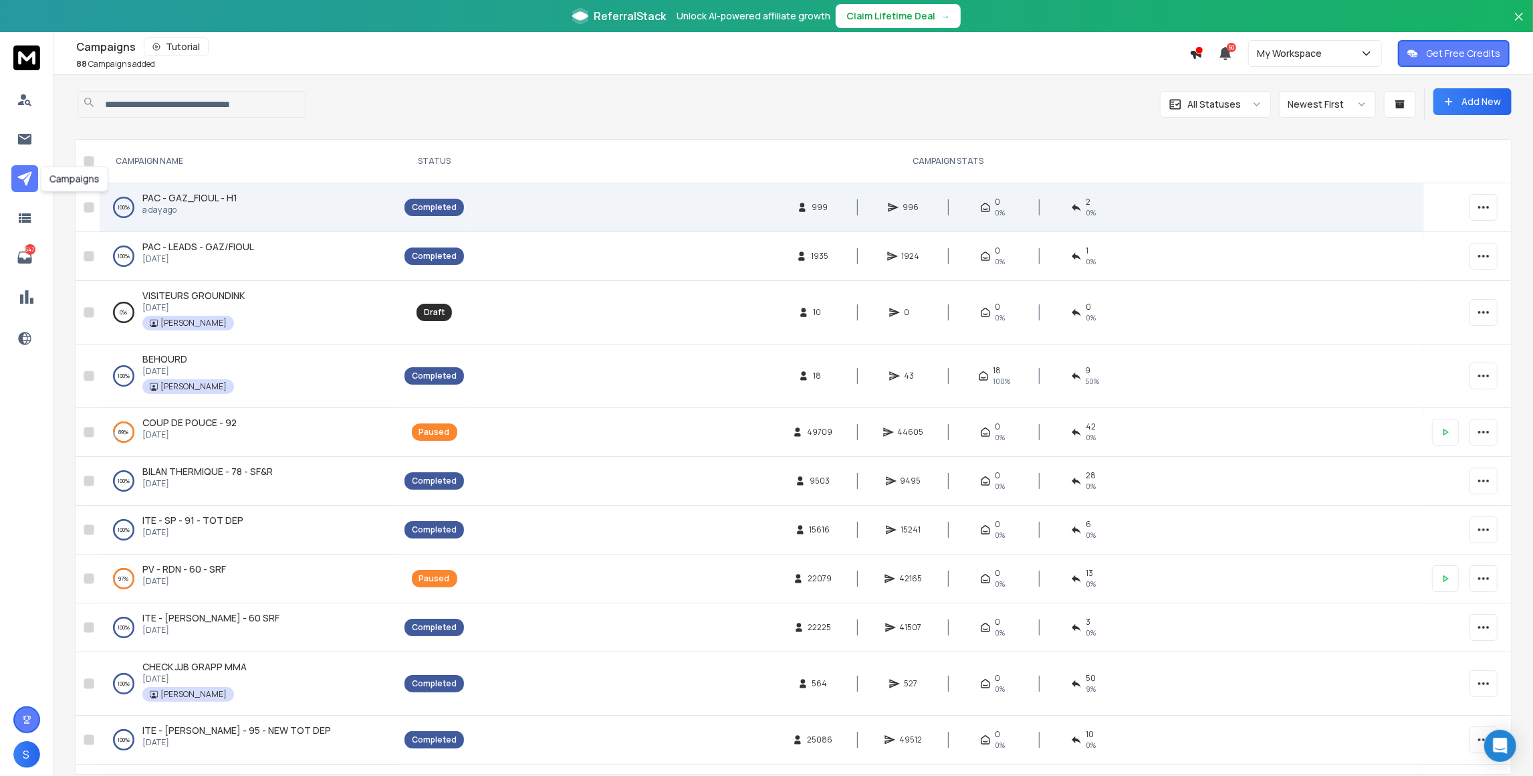 The height and width of the screenshot is (776, 1533). Describe the element at coordinates (1089, 524) in the screenshot. I see `span: 6` at that location.